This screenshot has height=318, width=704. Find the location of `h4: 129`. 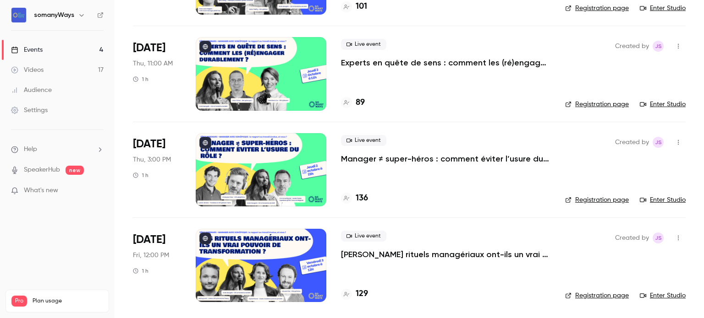

h4: 129 is located at coordinates (362, 294).